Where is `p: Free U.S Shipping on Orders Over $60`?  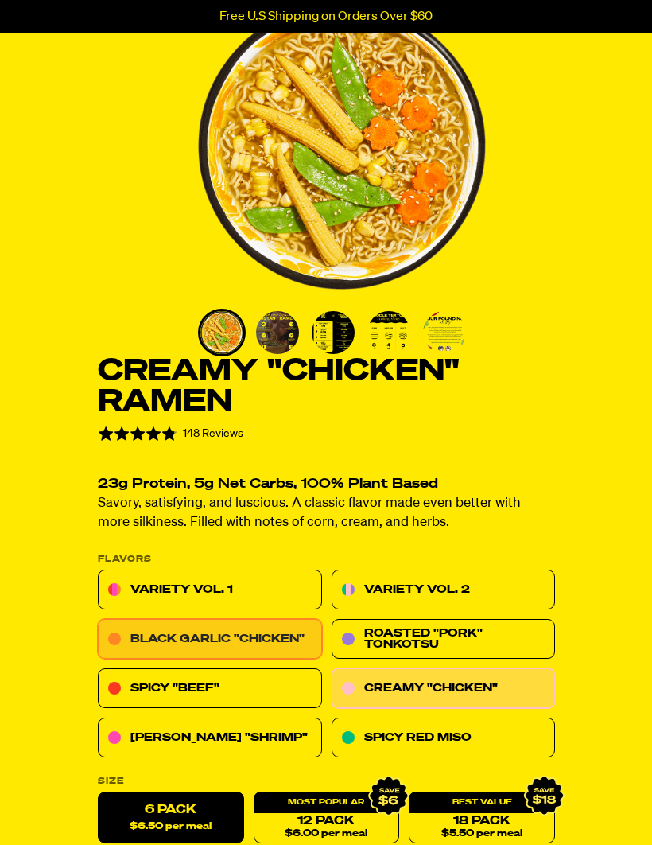
p: Free U.S Shipping on Orders Over $60 is located at coordinates (326, 17).